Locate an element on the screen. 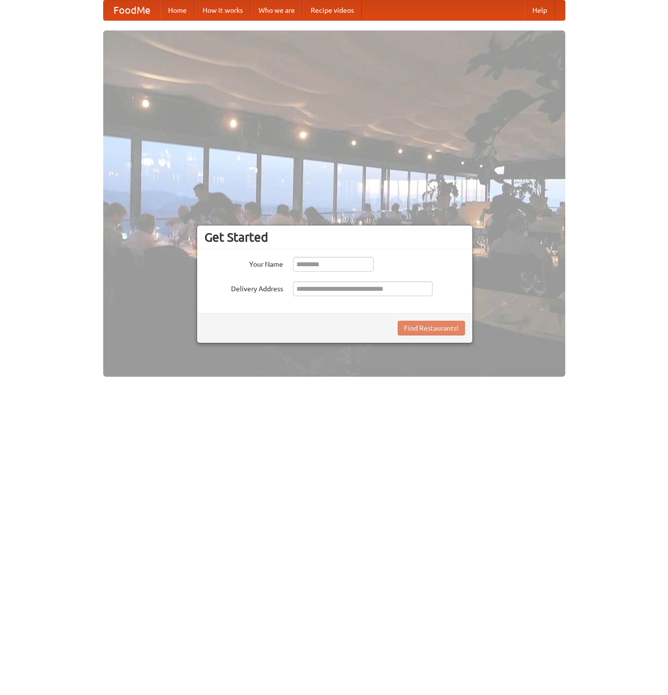 The image size is (668, 695). button: Find Restaurants! is located at coordinates (431, 328).